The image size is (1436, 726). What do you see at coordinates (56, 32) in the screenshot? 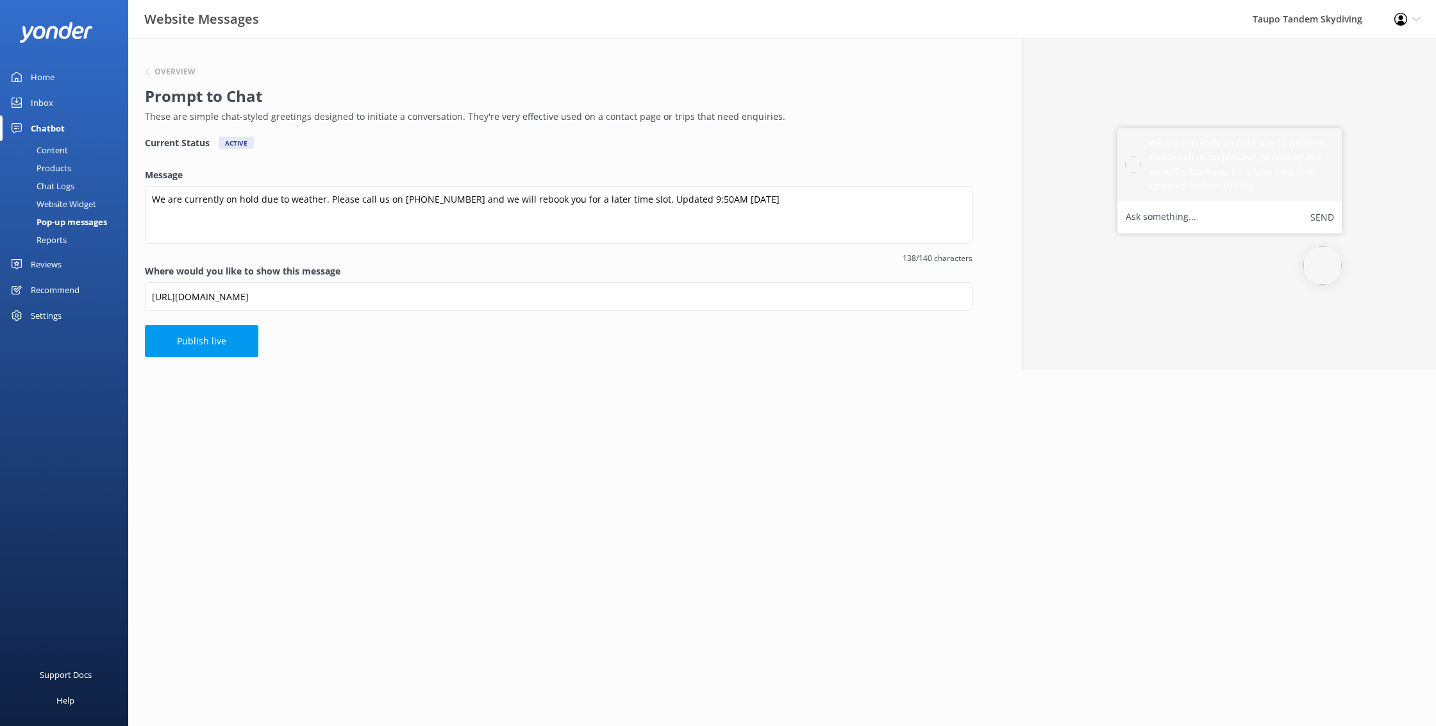
I see `img: yonder-white-logo.png` at bounding box center [56, 32].